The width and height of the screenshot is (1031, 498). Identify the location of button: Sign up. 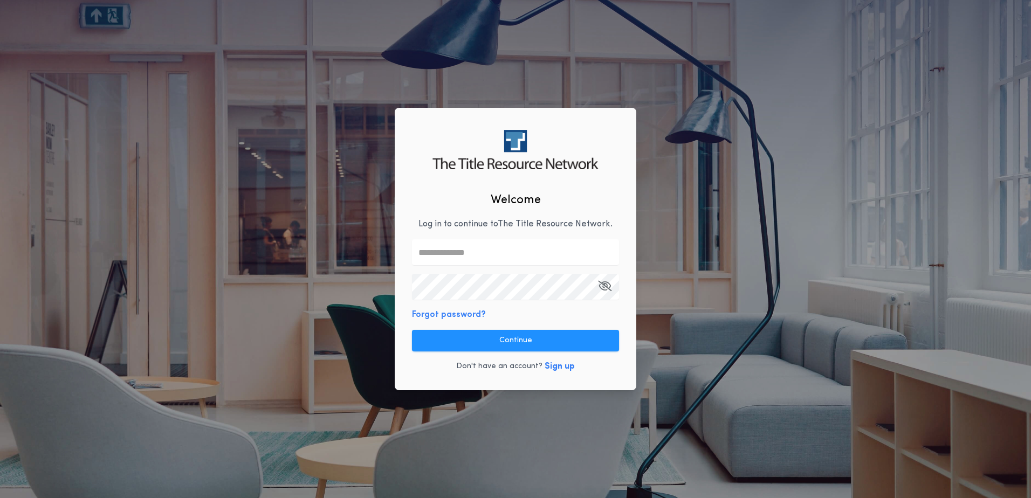
(560, 367).